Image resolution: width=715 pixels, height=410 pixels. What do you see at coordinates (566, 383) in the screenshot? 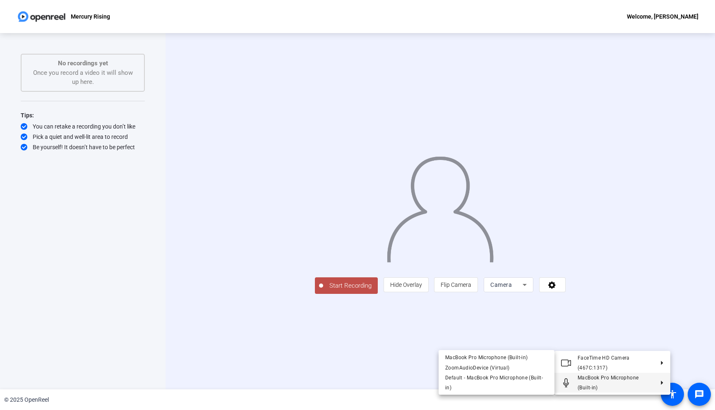
I see `mat-icon: Microphone` at bounding box center [566, 383].